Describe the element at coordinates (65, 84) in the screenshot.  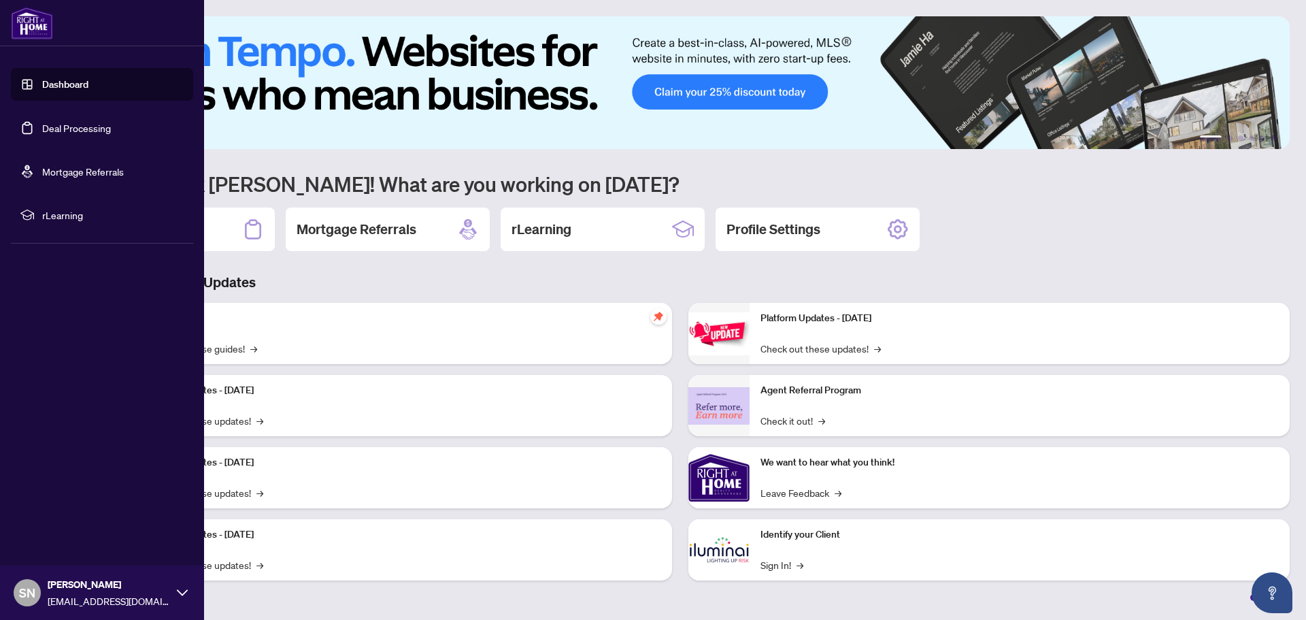
I see `a: Dashboard` at that location.